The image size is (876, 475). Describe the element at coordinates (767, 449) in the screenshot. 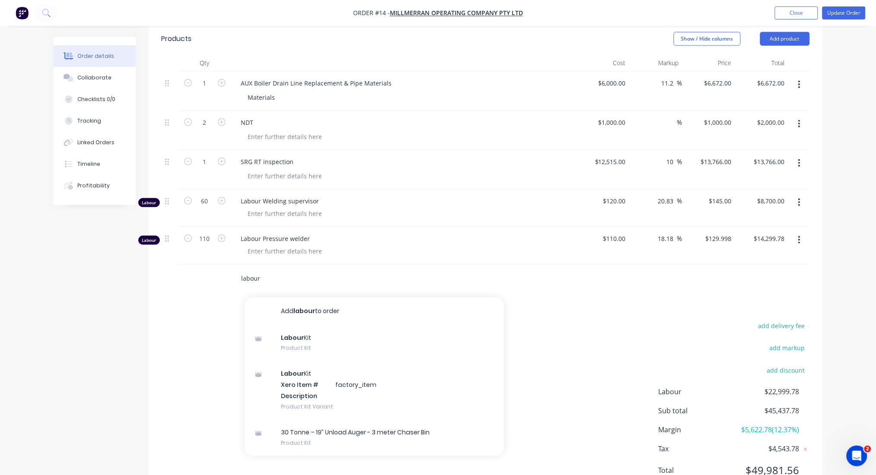

I see `span: $4,543.78` at that location.